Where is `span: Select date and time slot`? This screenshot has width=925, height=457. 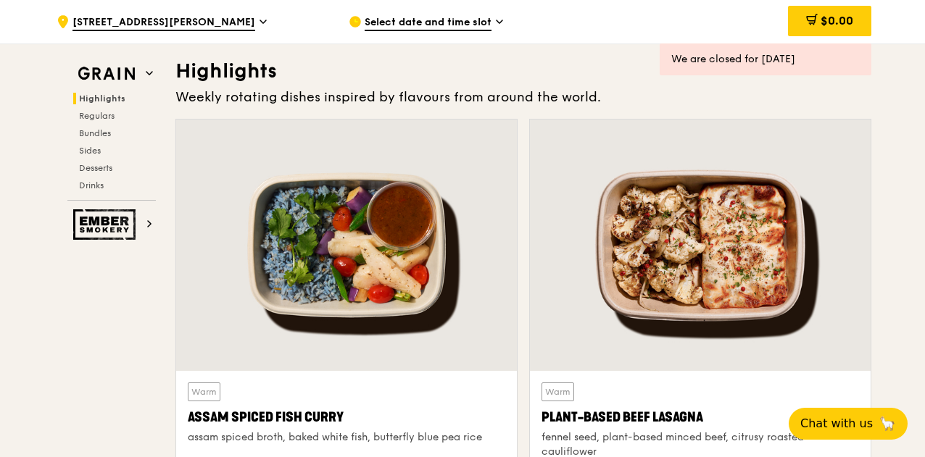 span: Select date and time slot is located at coordinates (428, 23).